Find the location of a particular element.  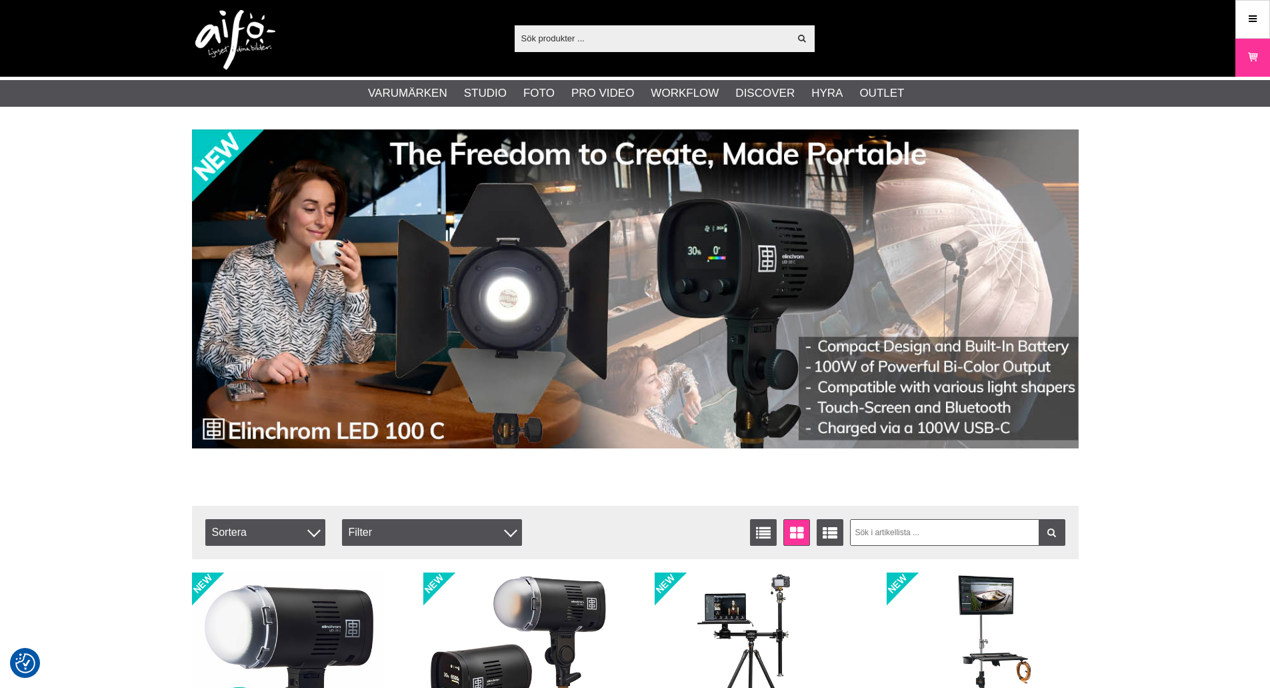

a: Fönstervisning is located at coordinates (797, 532).